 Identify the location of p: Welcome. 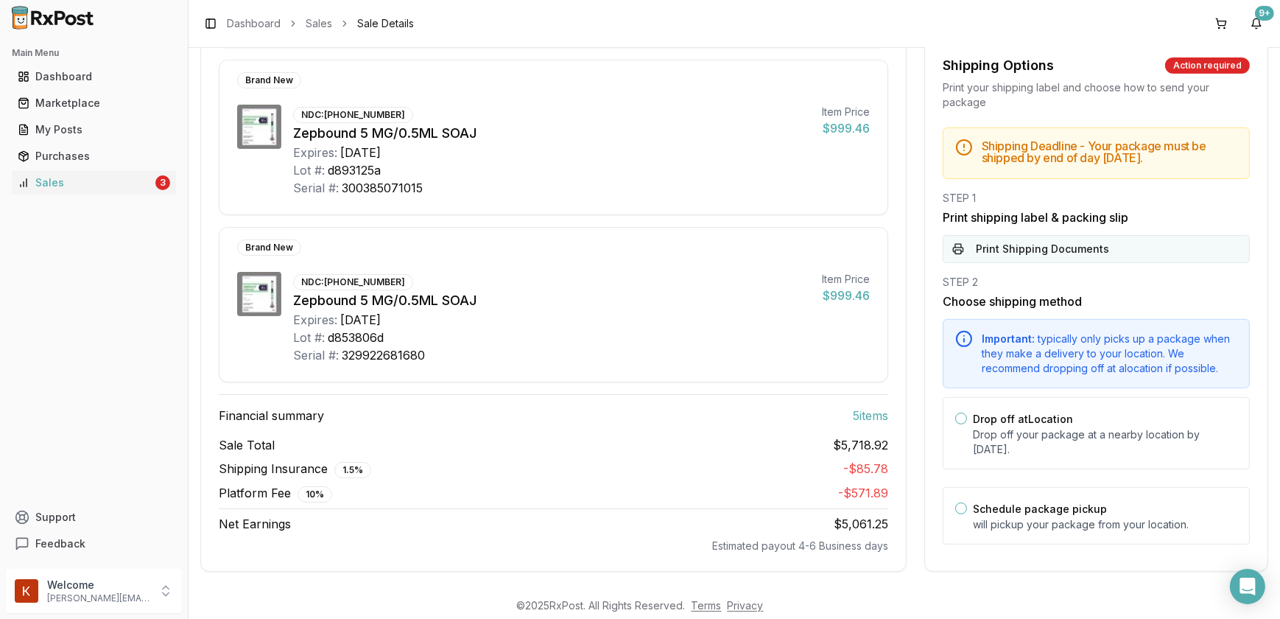
(98, 585).